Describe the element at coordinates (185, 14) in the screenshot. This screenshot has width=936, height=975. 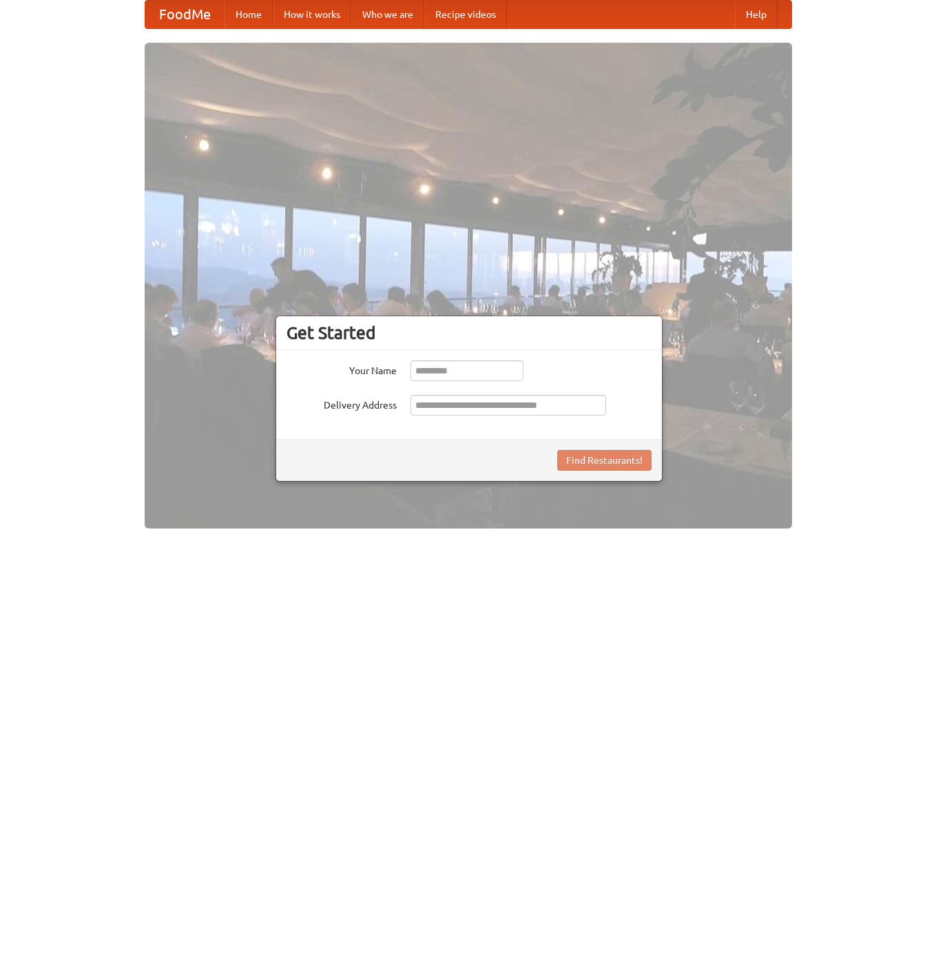
I see `a: FoodMe` at that location.